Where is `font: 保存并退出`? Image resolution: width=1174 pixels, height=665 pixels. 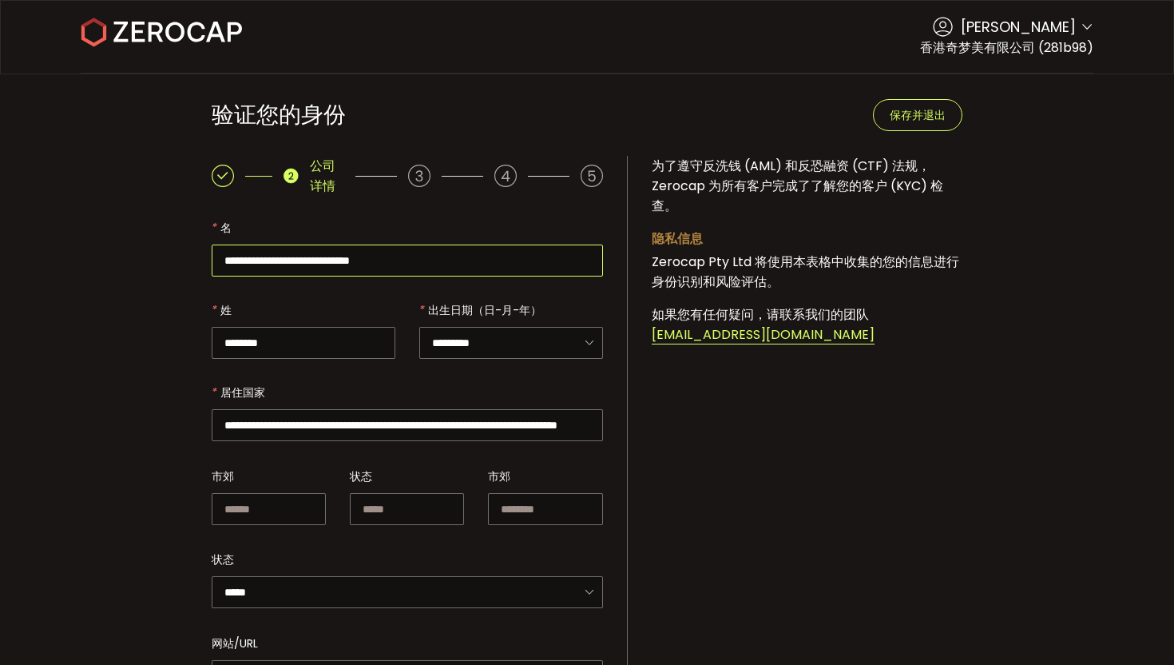 font: 保存并退出 is located at coordinates (918, 115).